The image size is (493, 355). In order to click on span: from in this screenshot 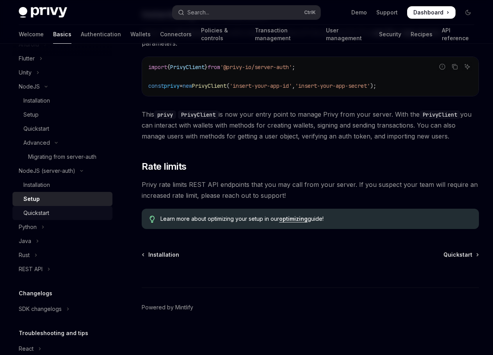, I will do `click(214, 67)`.